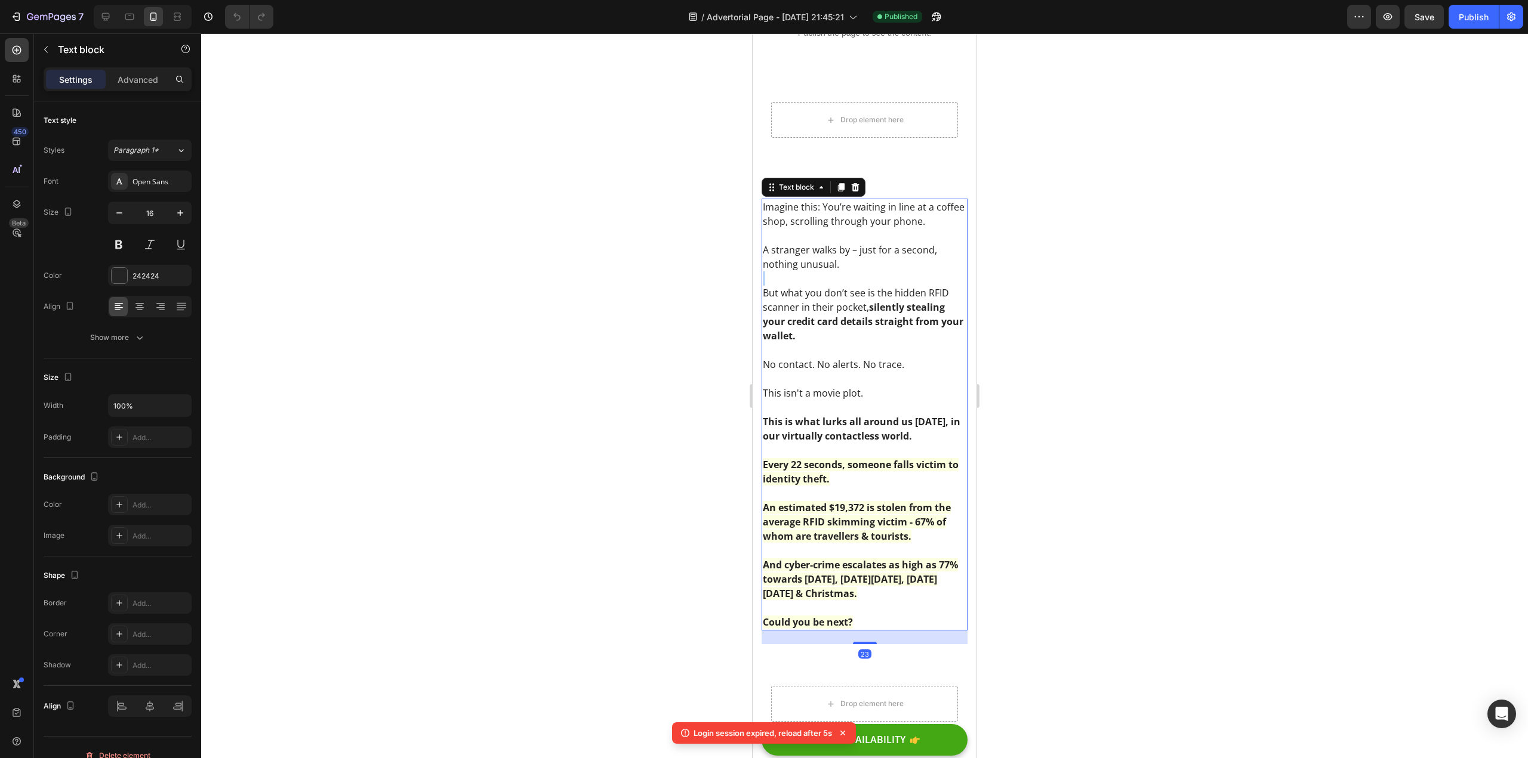  Describe the element at coordinates (105, 707) in the screenshot. I see `div: CHECK AVAILABILITY` at that location.